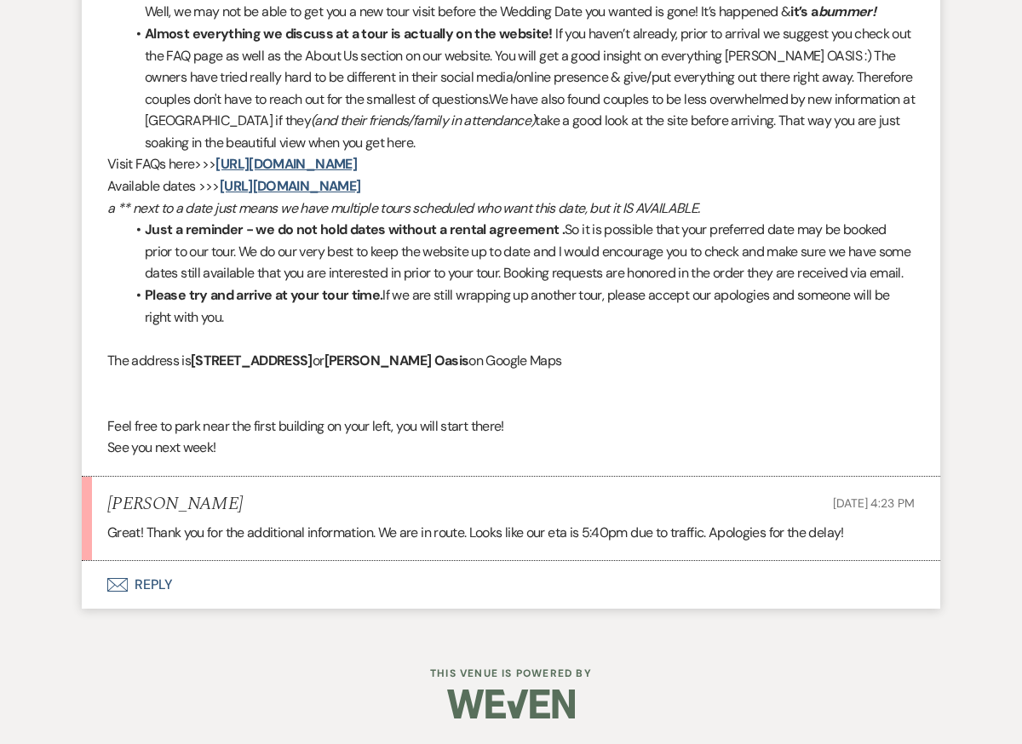 The width and height of the screenshot is (1022, 744). I want to click on img: Weven Logo, so click(511, 704).